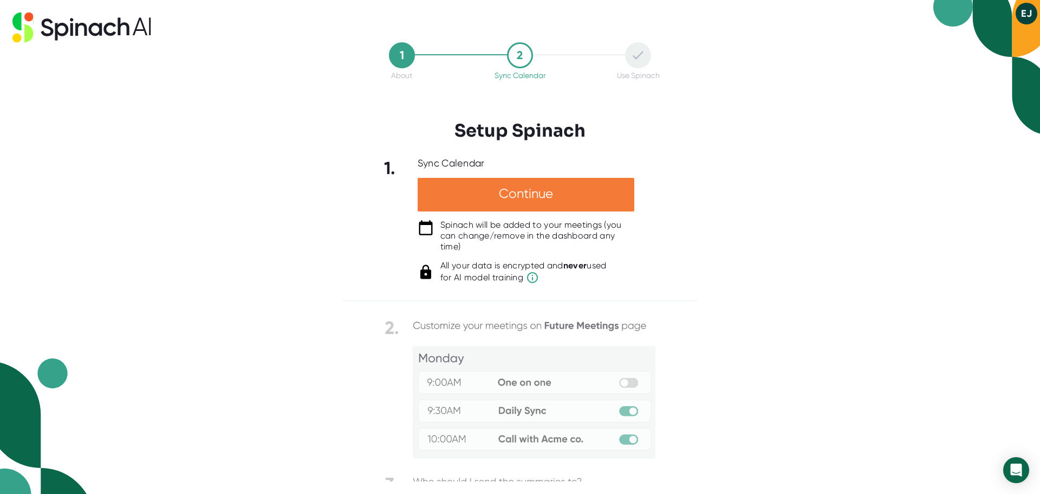  Describe the element at coordinates (1027, 14) in the screenshot. I see `button: EJ` at that location.